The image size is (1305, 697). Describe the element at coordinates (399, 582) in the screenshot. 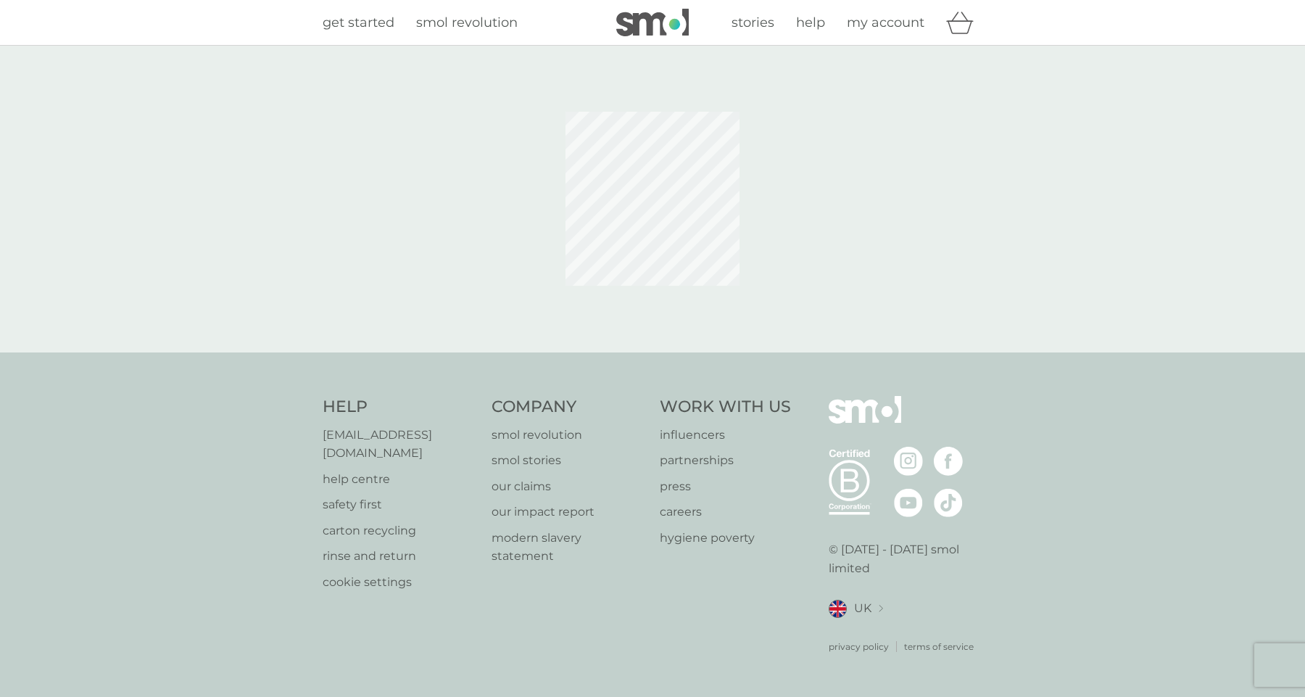

I see `a: cookie settings` at that location.